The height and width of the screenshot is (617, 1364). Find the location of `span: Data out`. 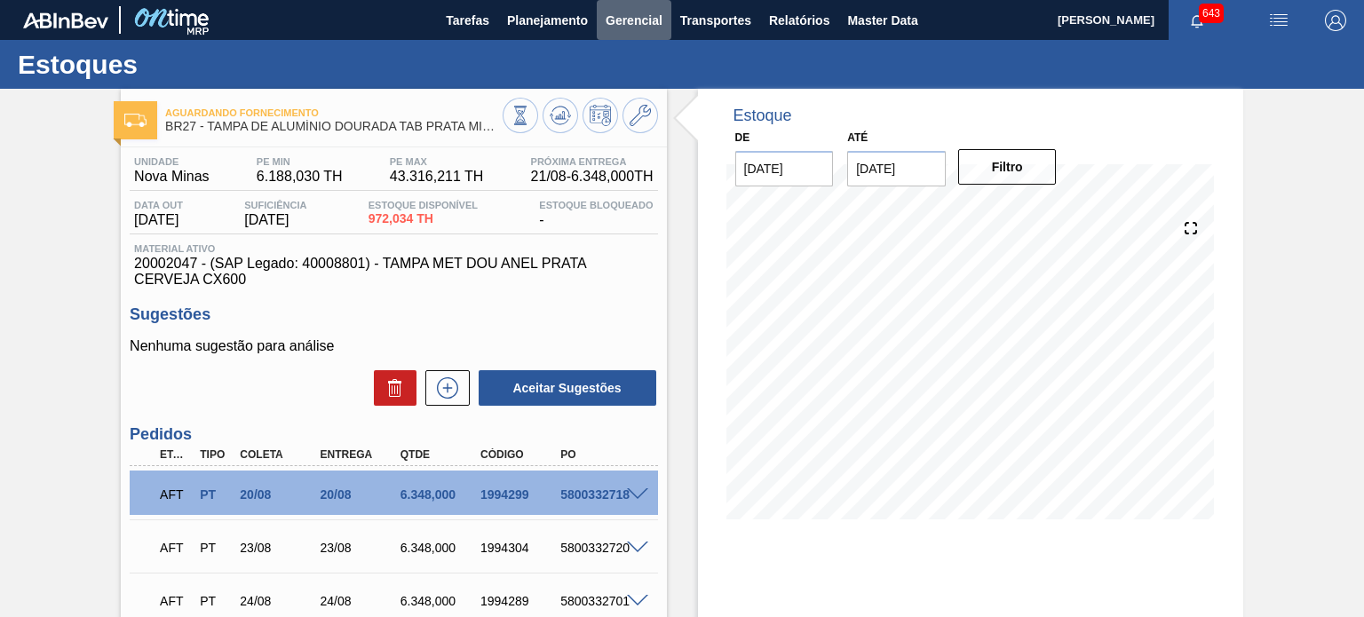

span: Data out is located at coordinates (158, 205).